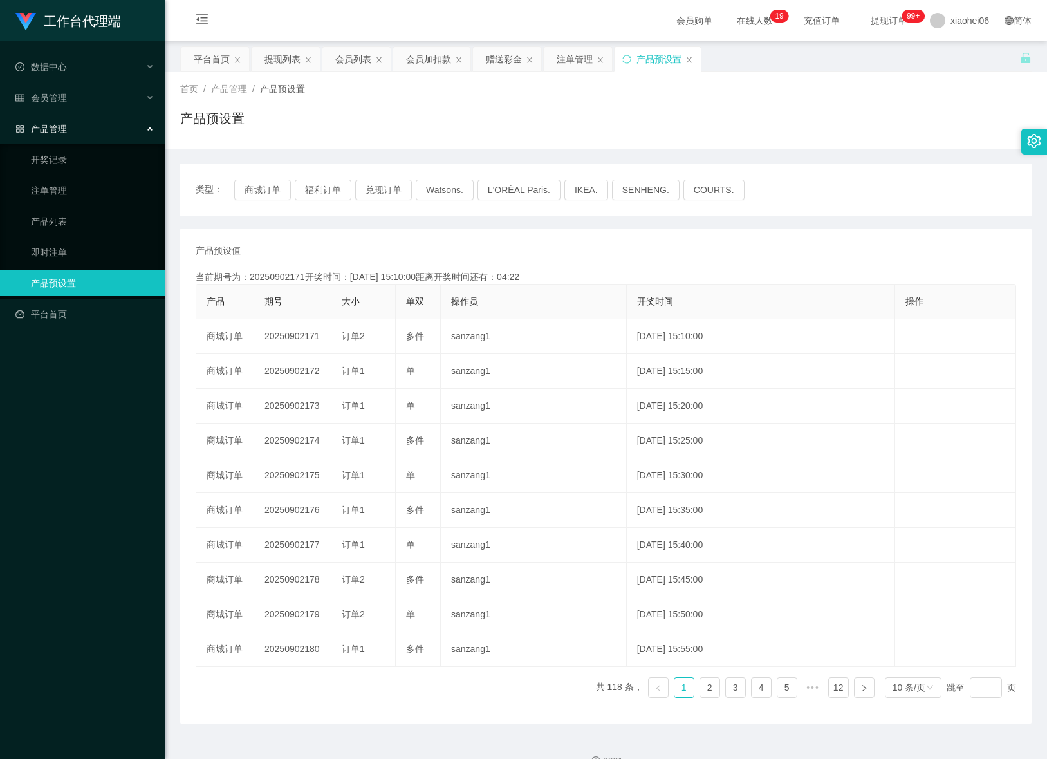 The image size is (1047, 759). I want to click on td: 20250902172, so click(293, 371).